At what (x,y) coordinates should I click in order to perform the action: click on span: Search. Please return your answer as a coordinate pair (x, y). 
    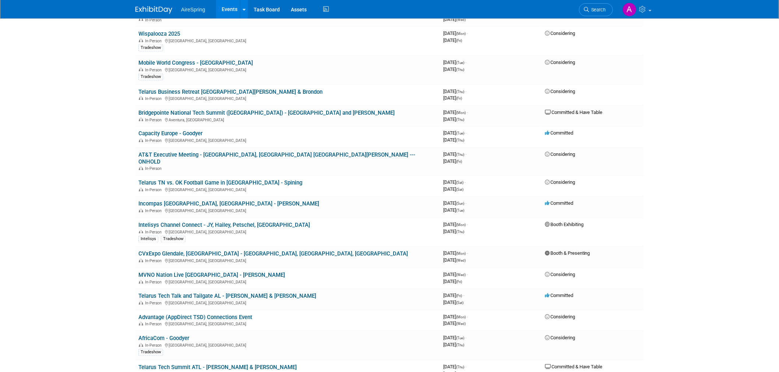
    Looking at the image, I should click on (597, 10).